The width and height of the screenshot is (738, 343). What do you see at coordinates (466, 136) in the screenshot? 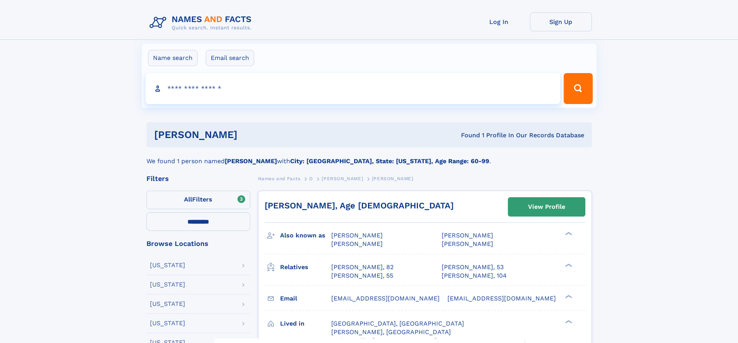
I see `div: Found 1 Profile In Our Records Database` at bounding box center [466, 136].